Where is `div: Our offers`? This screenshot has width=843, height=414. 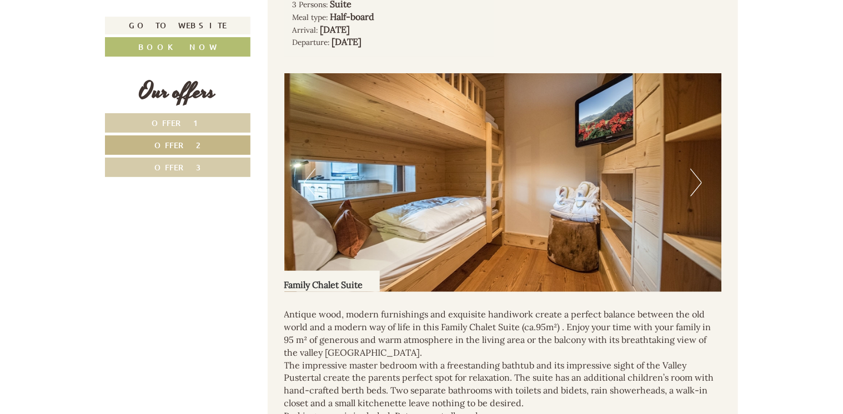
div: Our offers is located at coordinates (178, 92).